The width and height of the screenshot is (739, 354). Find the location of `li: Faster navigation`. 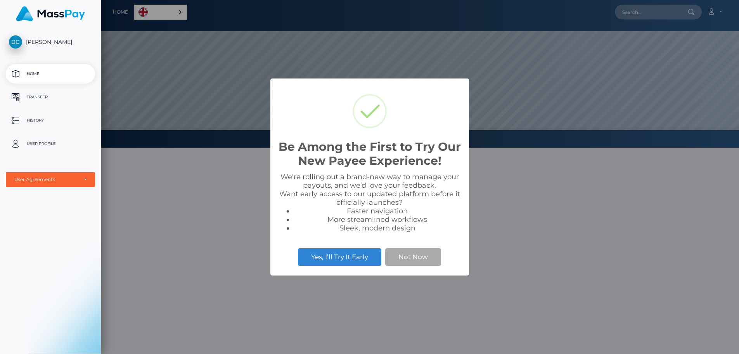

li: Faster navigation is located at coordinates (378, 211).